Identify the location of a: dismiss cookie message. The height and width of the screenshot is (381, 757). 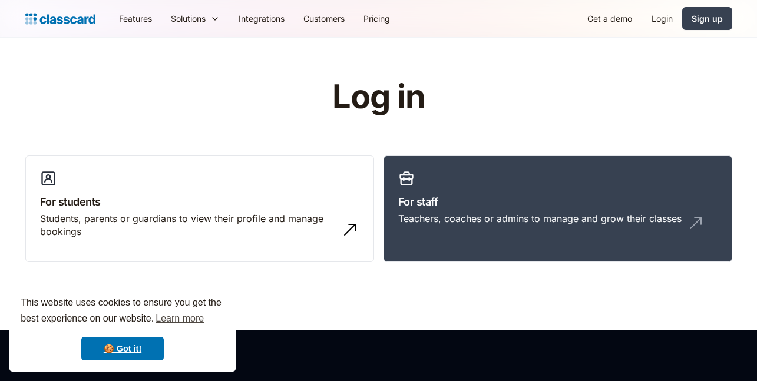
(122, 349).